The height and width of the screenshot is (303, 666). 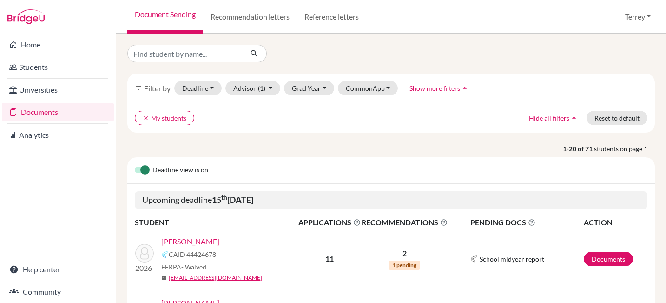 I want to click on span: Show more filters, so click(x=435, y=88).